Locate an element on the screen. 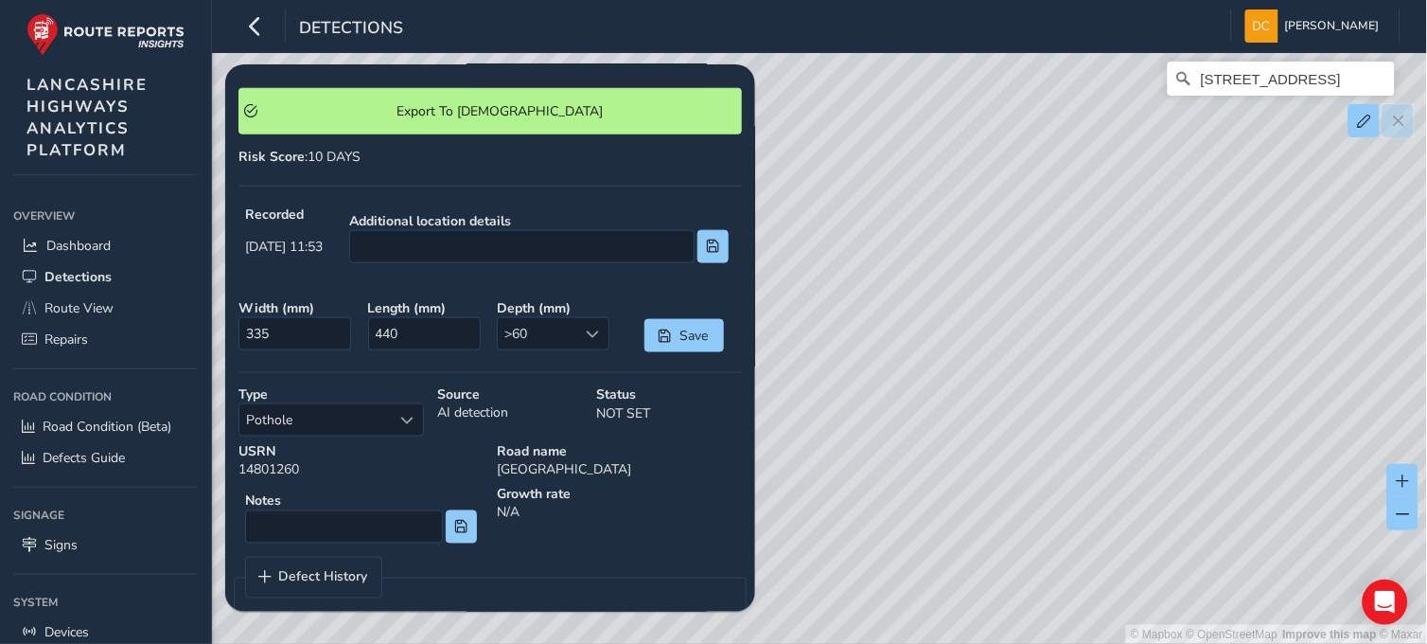 The width and height of the screenshot is (1427, 644). img: diamond-layout is located at coordinates (1262, 26).